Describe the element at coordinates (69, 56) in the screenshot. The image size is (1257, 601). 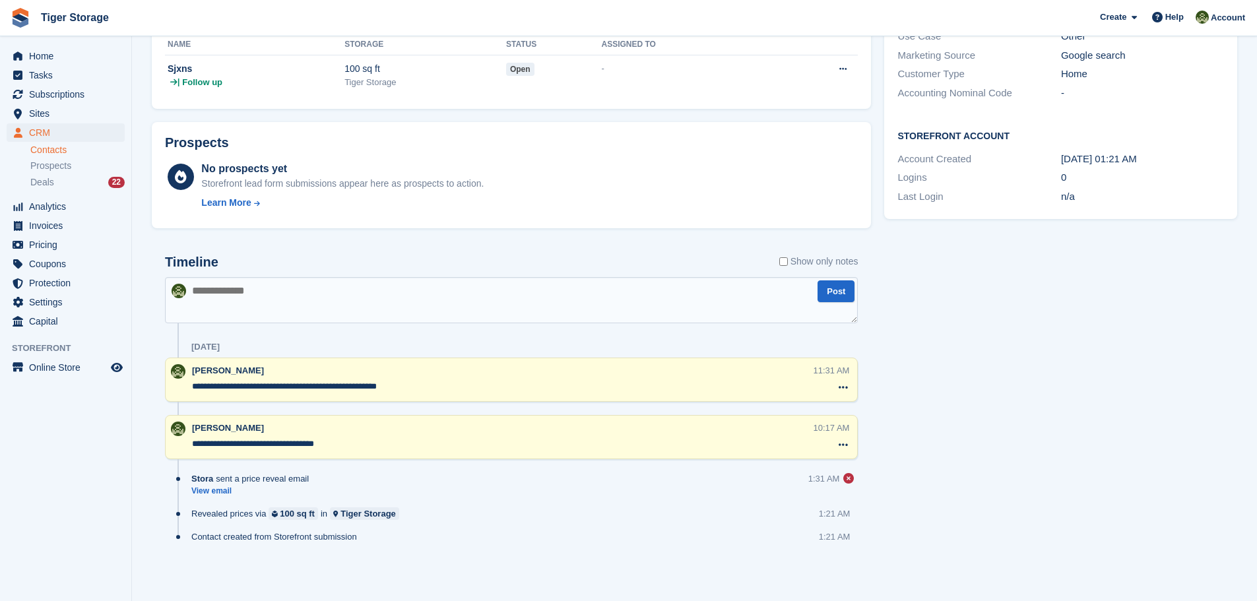
I see `span: Home` at that location.